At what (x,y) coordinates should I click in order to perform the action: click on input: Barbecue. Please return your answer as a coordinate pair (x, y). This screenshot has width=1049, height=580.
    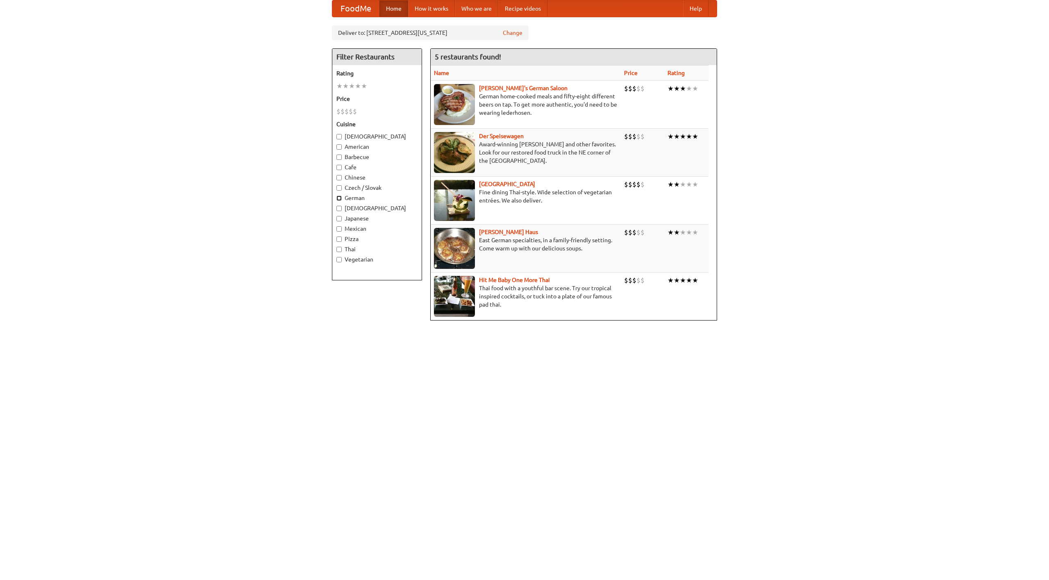
    Looking at the image, I should click on (339, 157).